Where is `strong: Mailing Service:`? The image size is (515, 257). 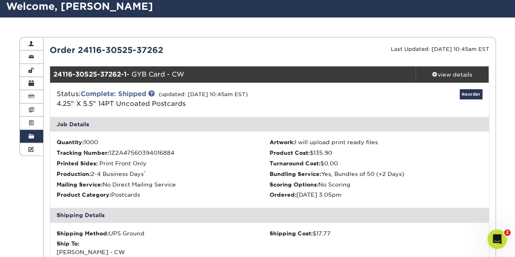 strong: Mailing Service: is located at coordinates (79, 184).